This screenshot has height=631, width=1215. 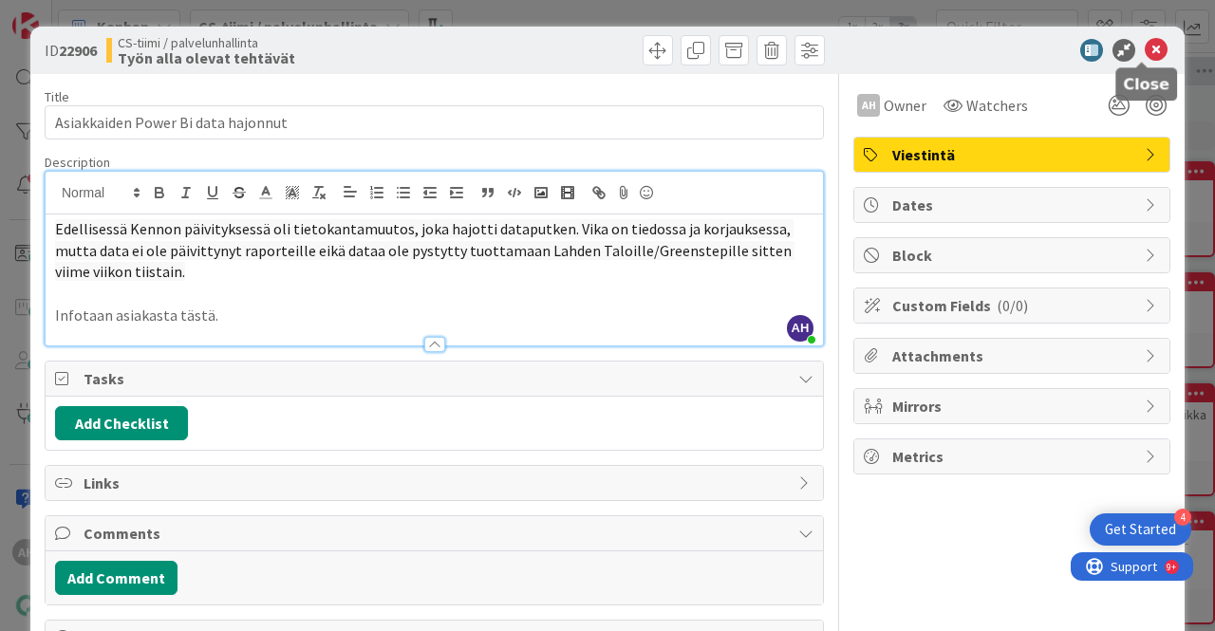 I want to click on span: Viestintä, so click(x=1014, y=155).